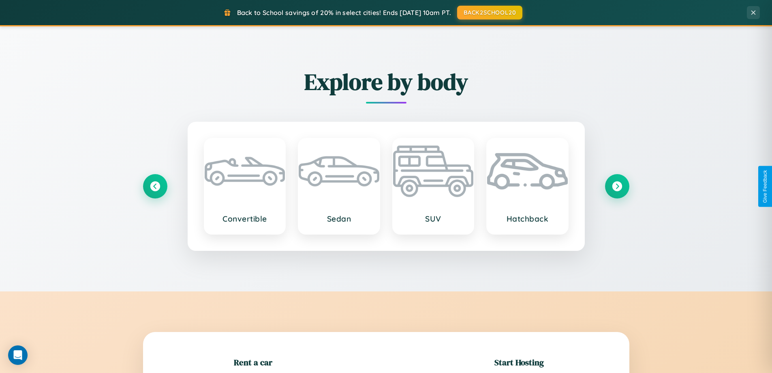 This screenshot has width=772, height=373. I want to click on div: Open Intercom Messenger, so click(18, 355).